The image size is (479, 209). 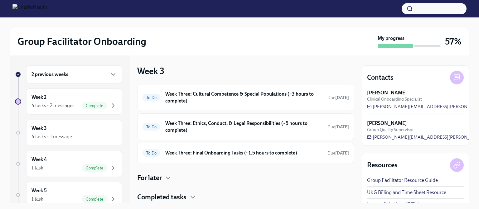 What do you see at coordinates (382, 165) in the screenshot?
I see `h4: Resources` at bounding box center [382, 165].